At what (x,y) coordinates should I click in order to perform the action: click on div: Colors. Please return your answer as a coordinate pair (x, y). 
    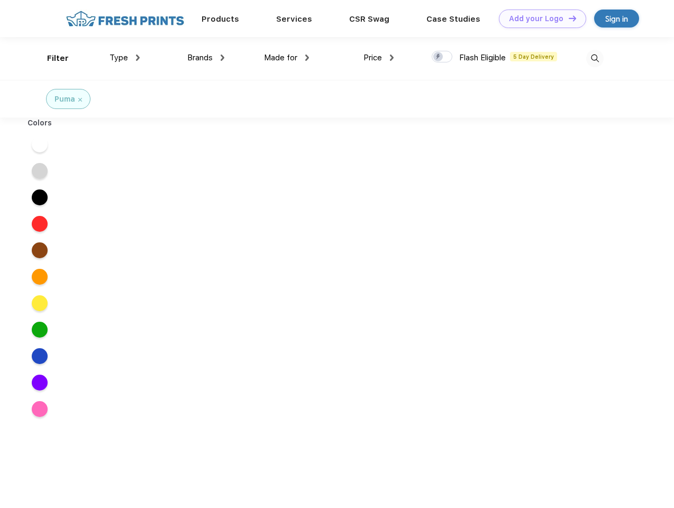
    Looking at the image, I should click on (40, 123).